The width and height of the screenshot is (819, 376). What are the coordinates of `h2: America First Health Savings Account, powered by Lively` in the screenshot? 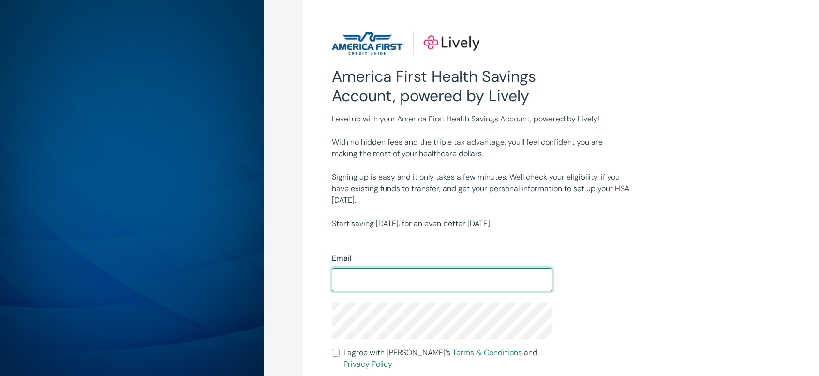 It's located at (442, 86).